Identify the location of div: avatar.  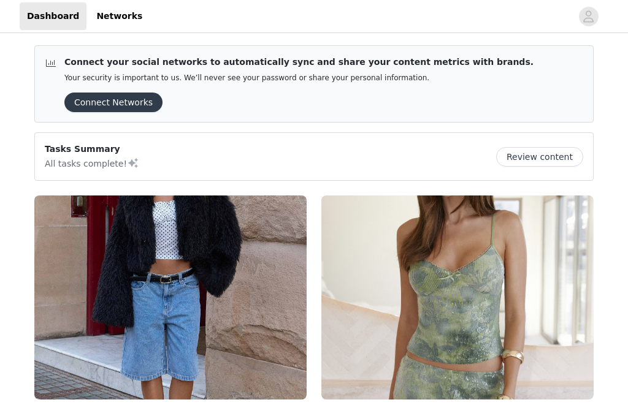
(588, 17).